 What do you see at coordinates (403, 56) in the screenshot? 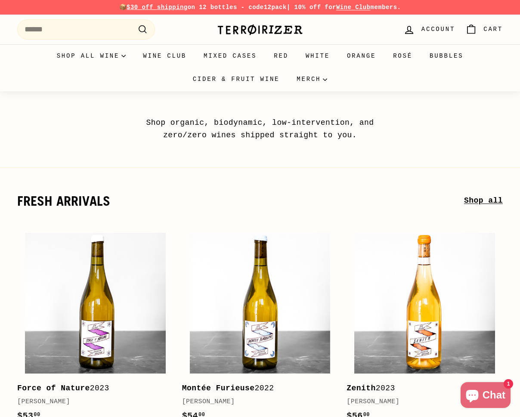
I see `a: Rosé` at bounding box center [403, 56].